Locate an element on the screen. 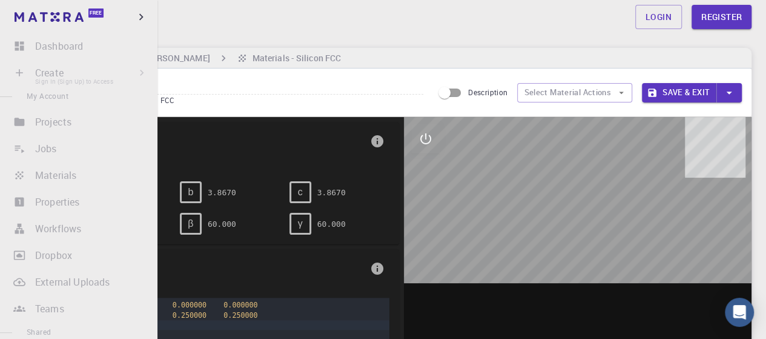 Image resolution: width=766 pixels, height=339 pixels. span: β is located at coordinates (190, 223).